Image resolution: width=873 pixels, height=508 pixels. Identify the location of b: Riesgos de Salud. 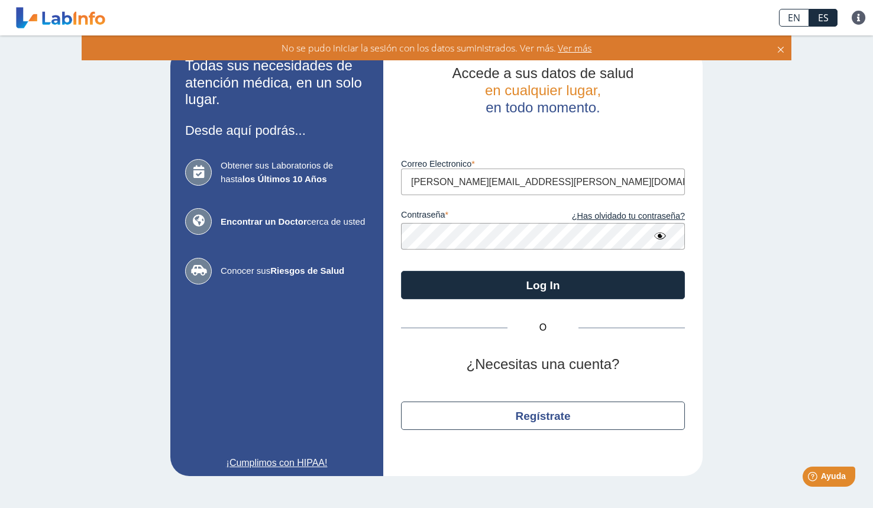
(307, 270).